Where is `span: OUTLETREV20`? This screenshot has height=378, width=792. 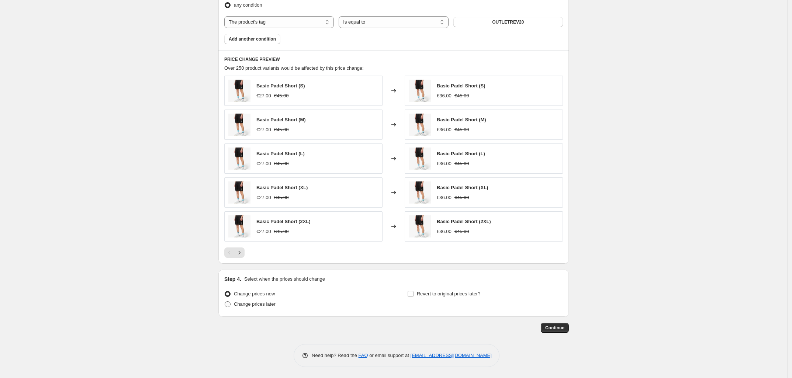
span: OUTLETREV20 is located at coordinates (508, 22).